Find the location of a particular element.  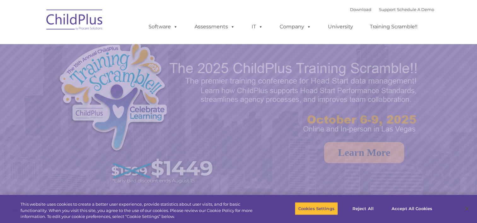

img: ChildPlus by Procare Solutions is located at coordinates (75, 21).